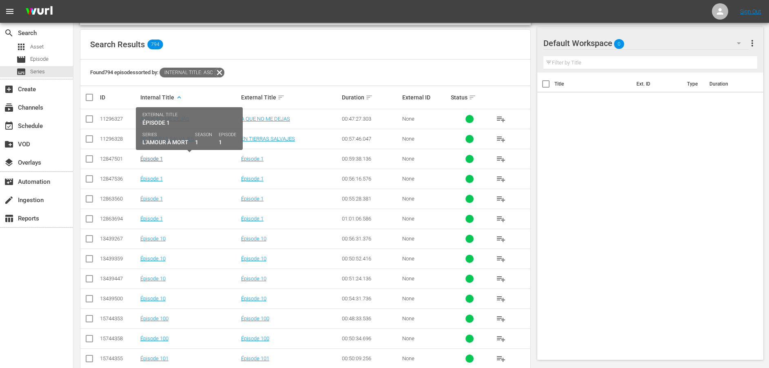 The image size is (769, 368). I want to click on div: External Title, so click(290, 97).